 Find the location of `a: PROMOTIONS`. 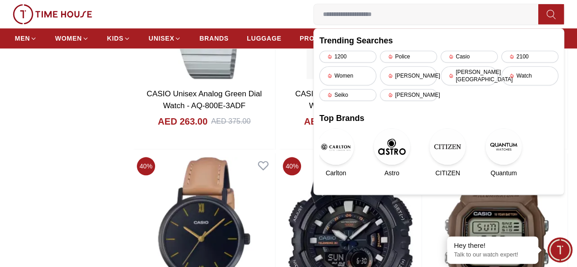

a: PROMOTIONS is located at coordinates (327, 38).